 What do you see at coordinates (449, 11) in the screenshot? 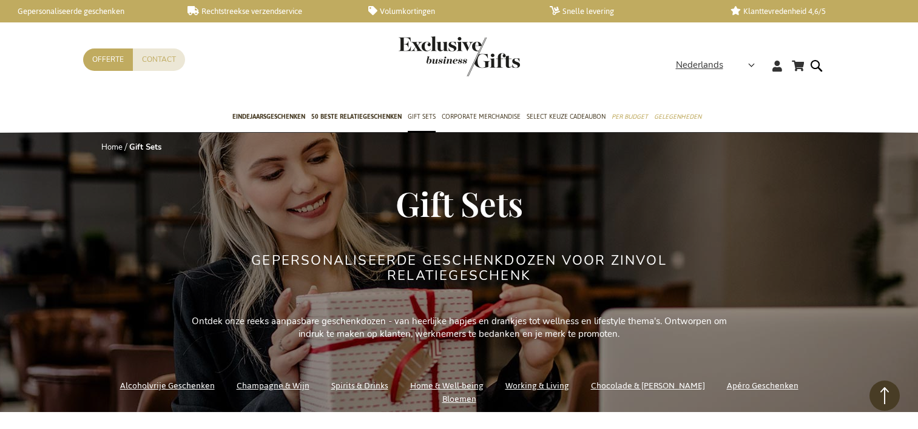
I see `a: Volumkortingen` at bounding box center [449, 11].